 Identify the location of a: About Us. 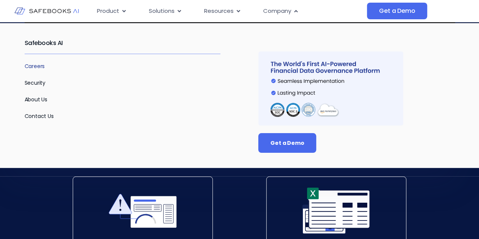
(36, 100).